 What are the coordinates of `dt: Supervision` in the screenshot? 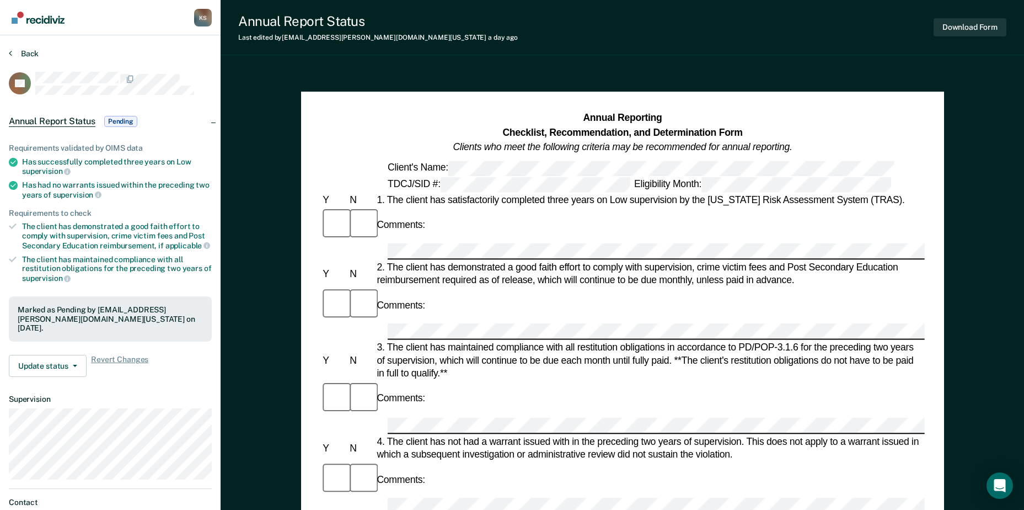 It's located at (110, 399).